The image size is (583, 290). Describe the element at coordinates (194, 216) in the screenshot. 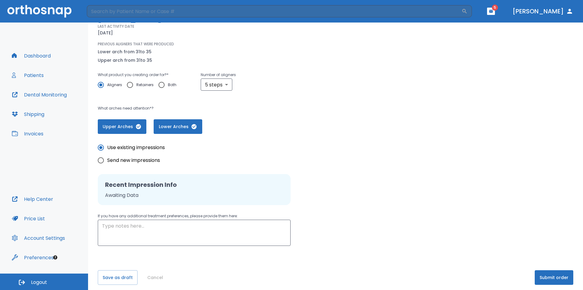

I see `p: If you have any additional treatment preferences, please provide them here:` at that location.